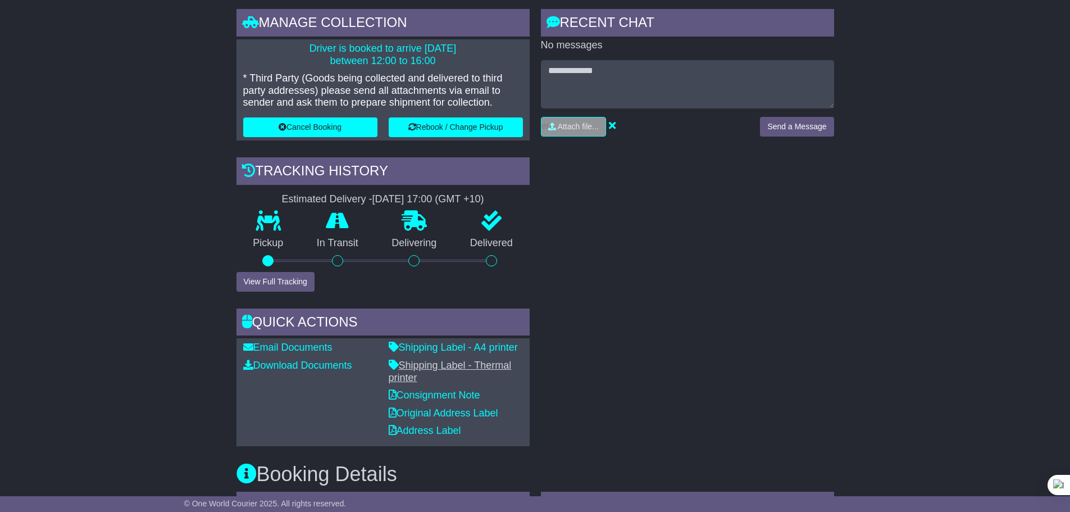 The image size is (1070, 512). Describe the element at coordinates (415, 243) in the screenshot. I see `p: Delivering` at that location.